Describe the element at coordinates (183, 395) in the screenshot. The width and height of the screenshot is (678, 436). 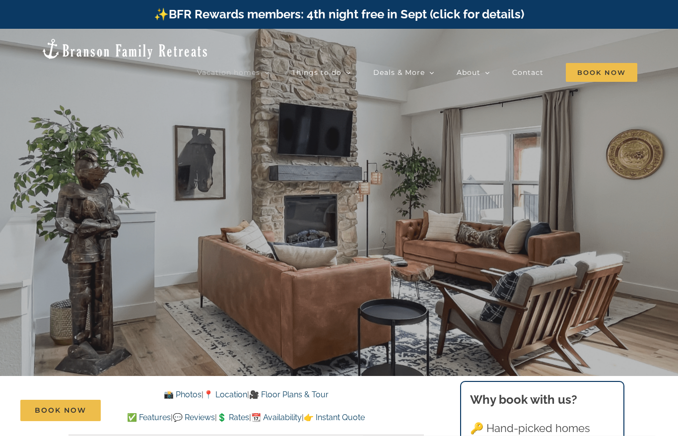
I see `a: 📸 Photos` at that location.